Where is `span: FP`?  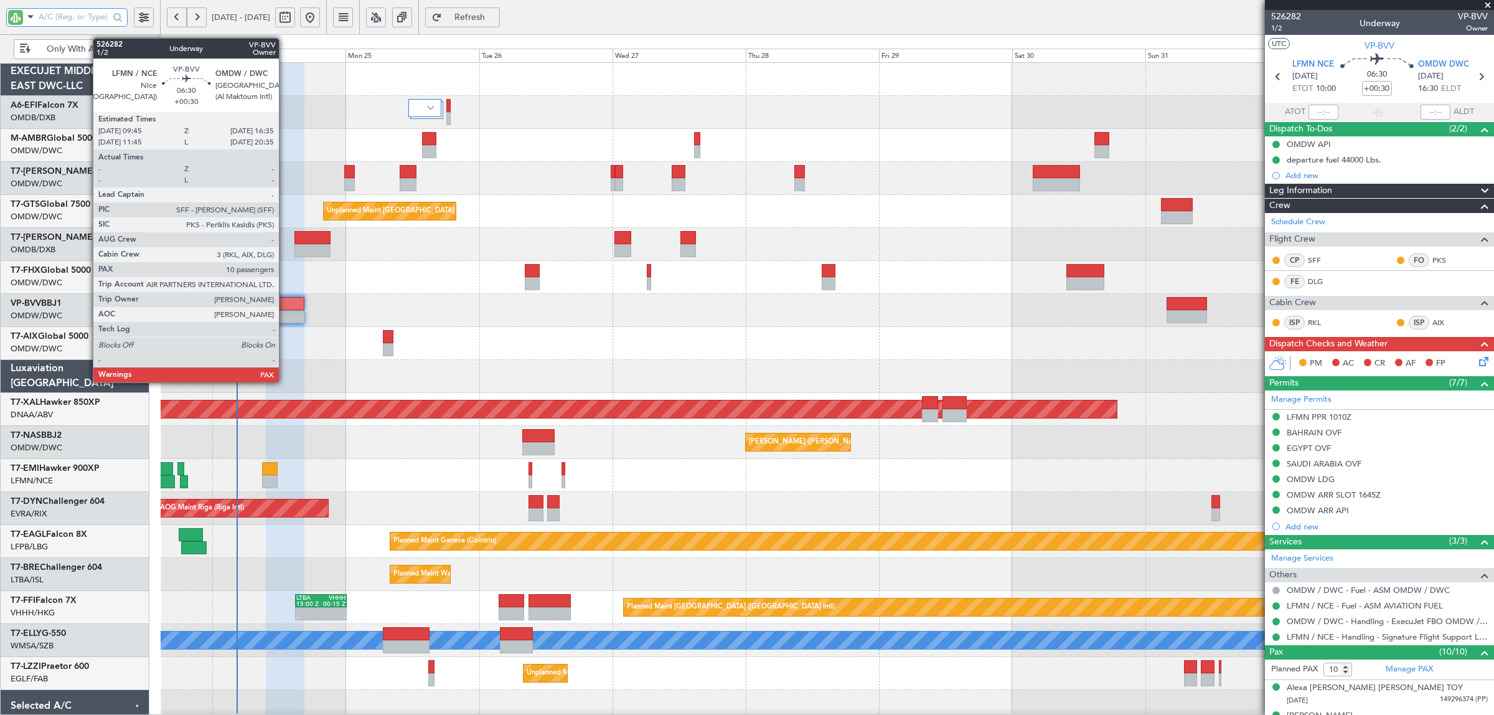 span: FP is located at coordinates (1441, 364).